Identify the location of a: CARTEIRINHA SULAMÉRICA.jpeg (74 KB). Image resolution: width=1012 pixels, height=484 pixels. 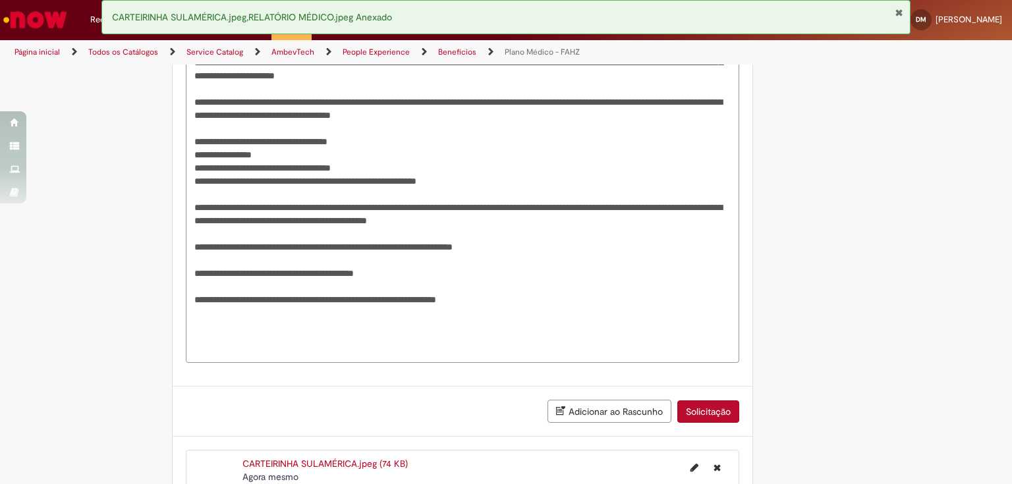
(325, 464).